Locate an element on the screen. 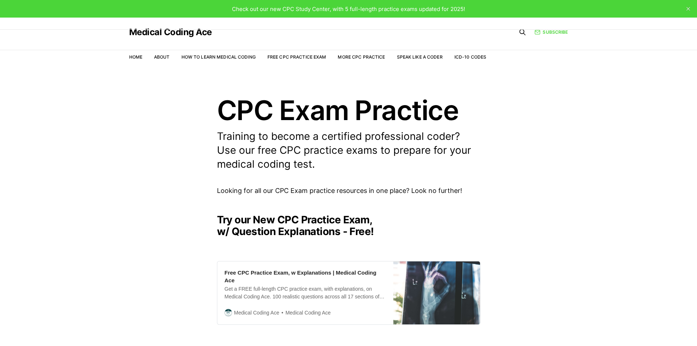 This screenshot has height=346, width=697. a: ICD-10 Codes is located at coordinates (470, 57).